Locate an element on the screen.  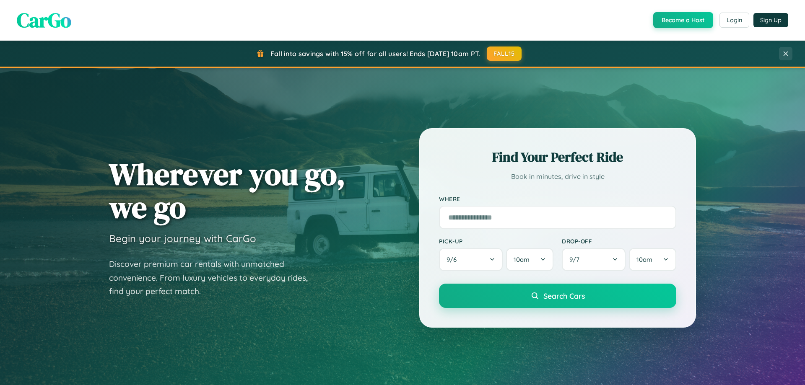
span: Search Cars is located at coordinates (564, 296).